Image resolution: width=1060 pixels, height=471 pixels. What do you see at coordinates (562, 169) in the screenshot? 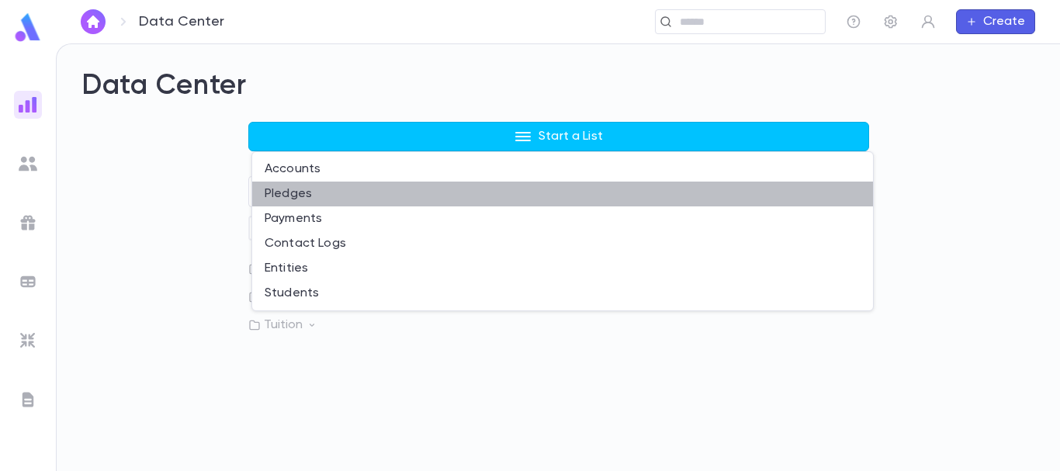
I see `li: Accounts` at bounding box center [562, 169].